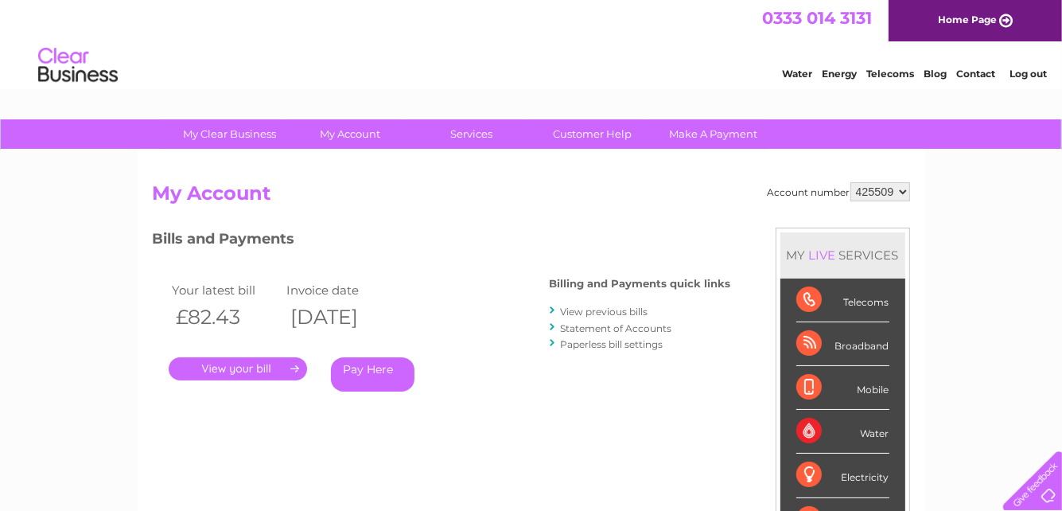  Describe the element at coordinates (843, 388) in the screenshot. I see `div: Mobile` at that location.